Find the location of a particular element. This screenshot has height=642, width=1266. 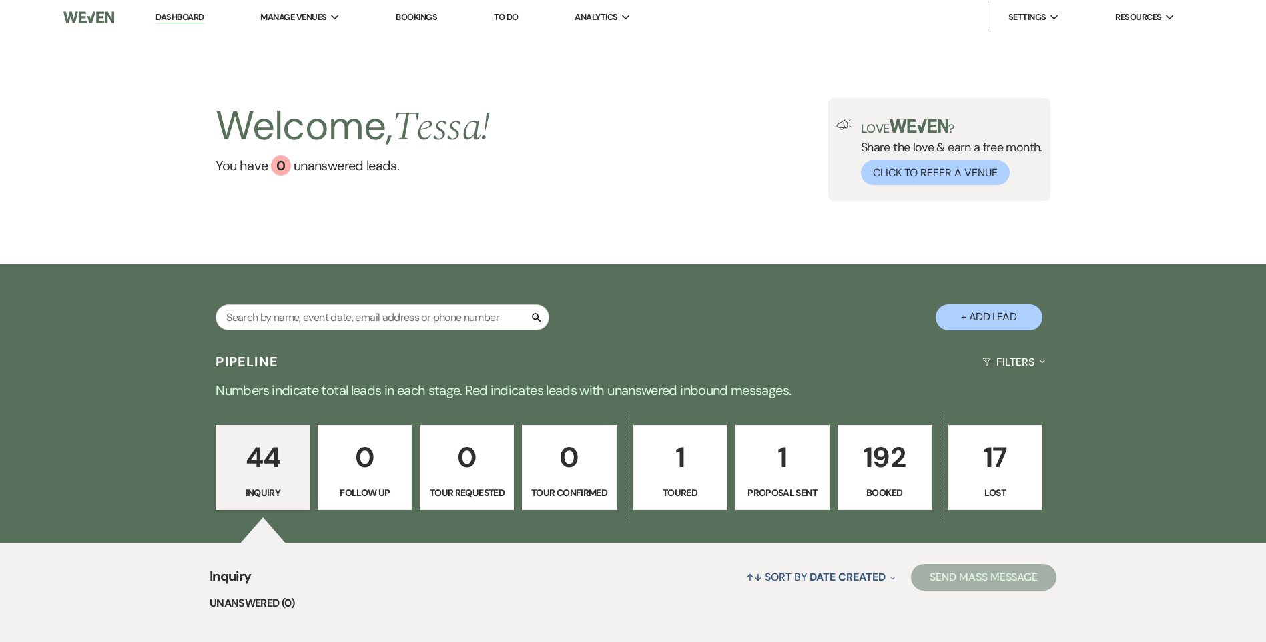

span: Resources is located at coordinates (1137, 17).